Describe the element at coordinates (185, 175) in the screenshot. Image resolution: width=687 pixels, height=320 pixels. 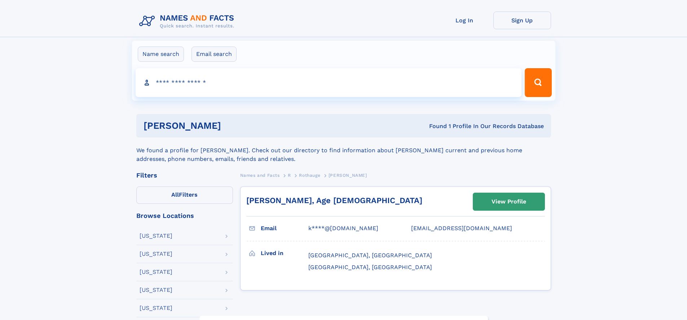
I see `div: Filters` at that location.